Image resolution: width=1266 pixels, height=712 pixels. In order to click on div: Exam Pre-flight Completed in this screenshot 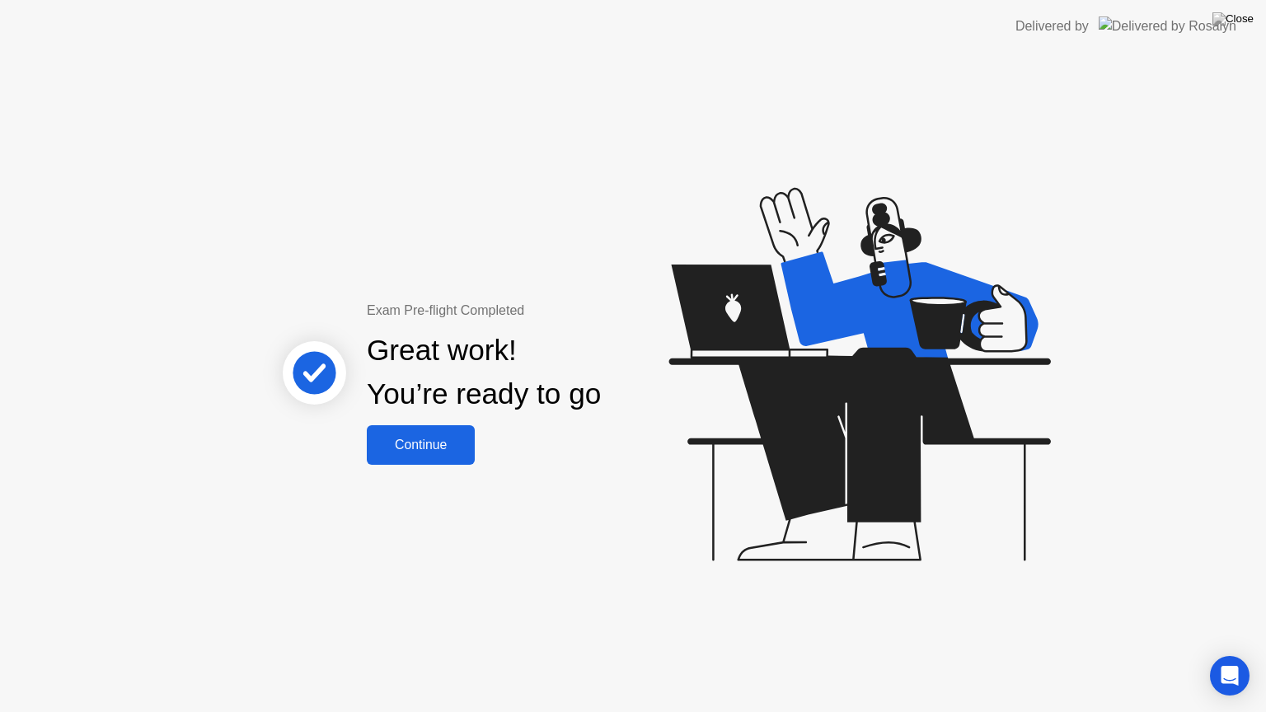, I will do `click(537, 311)`.